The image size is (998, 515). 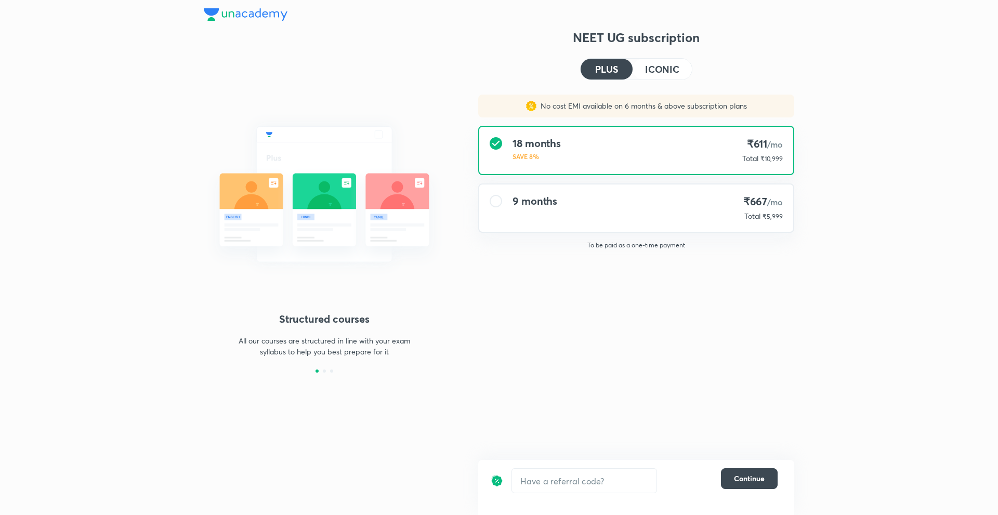 What do you see at coordinates (535, 201) in the screenshot?
I see `h4: 9 months` at bounding box center [535, 201].